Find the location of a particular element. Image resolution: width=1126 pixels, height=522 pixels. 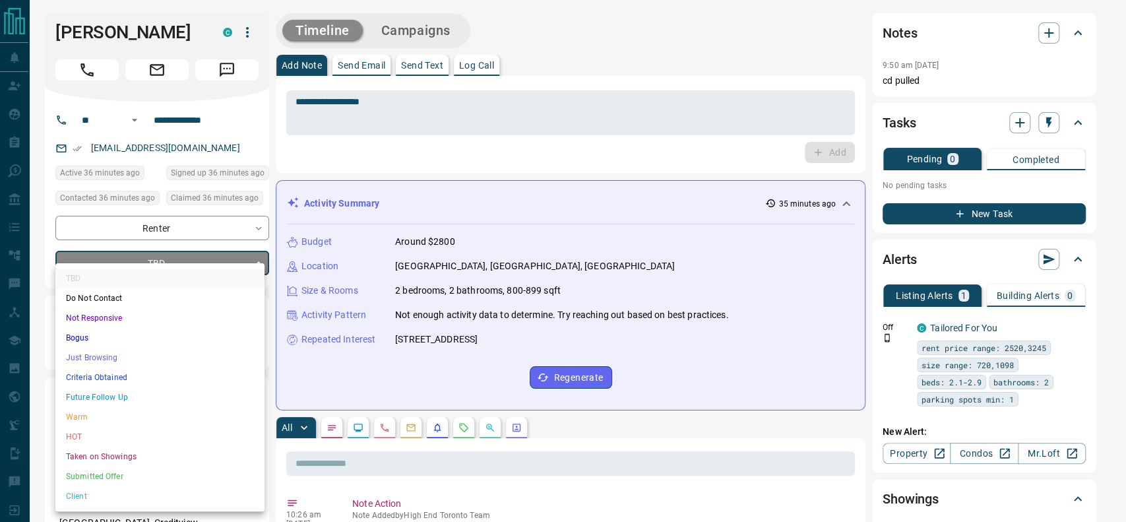

li: Client is located at coordinates (160, 496).